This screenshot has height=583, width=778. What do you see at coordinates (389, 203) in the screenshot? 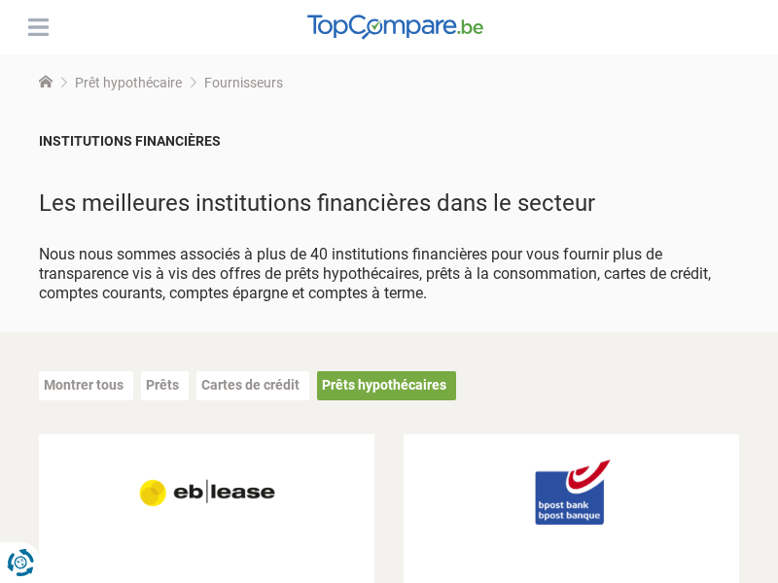
I see `h1: Les meilleures institutions financières dans le secteur` at bounding box center [389, 203].